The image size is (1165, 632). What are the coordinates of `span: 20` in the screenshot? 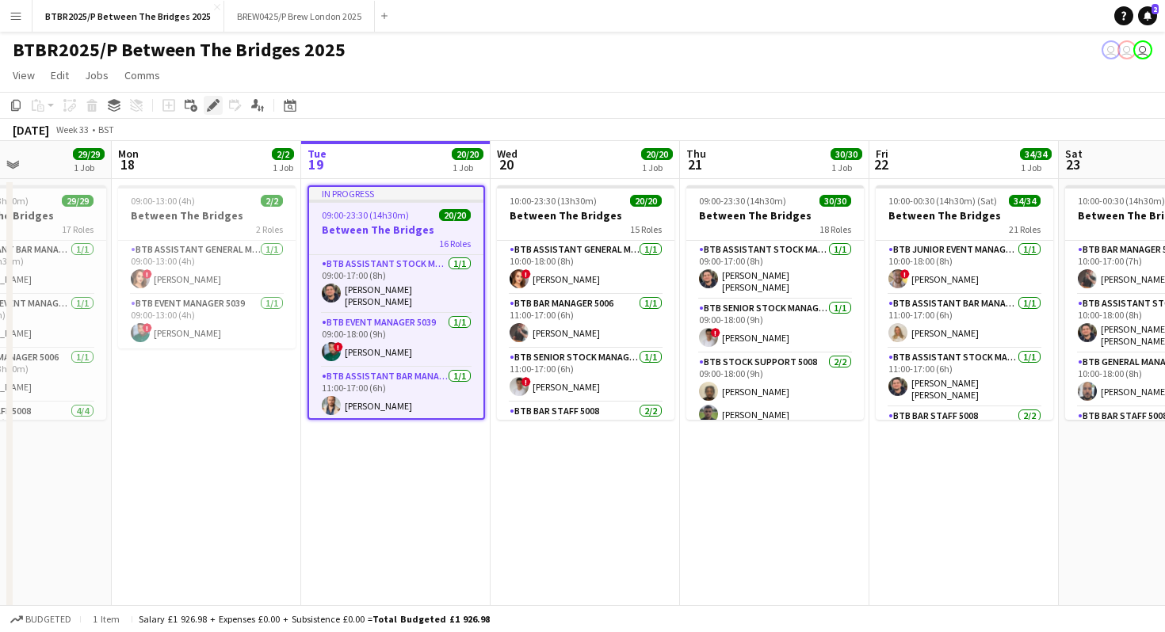 It's located at (506, 164).